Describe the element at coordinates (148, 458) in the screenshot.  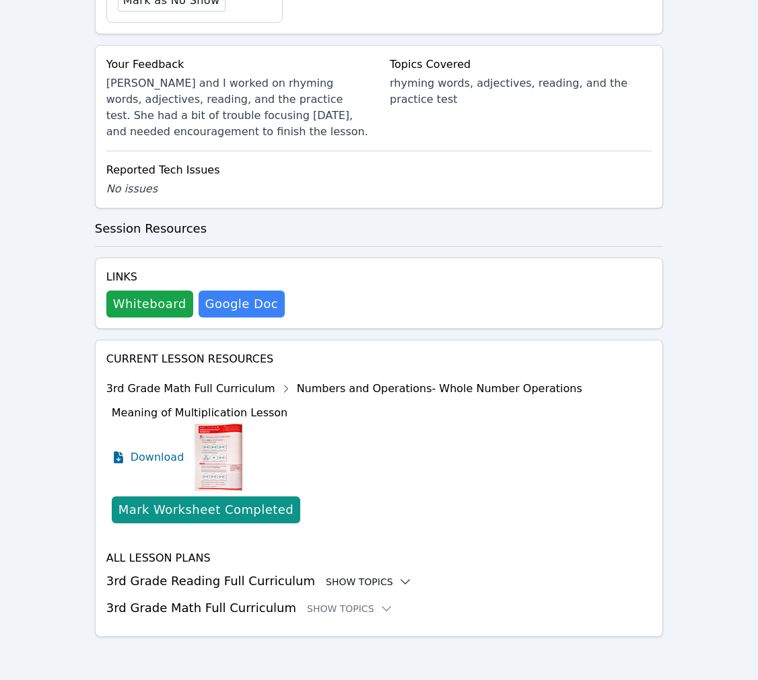
I see `a: Download` at that location.